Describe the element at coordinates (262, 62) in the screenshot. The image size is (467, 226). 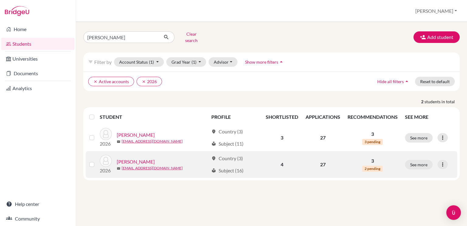
I see `span: Show more filters` at that location.